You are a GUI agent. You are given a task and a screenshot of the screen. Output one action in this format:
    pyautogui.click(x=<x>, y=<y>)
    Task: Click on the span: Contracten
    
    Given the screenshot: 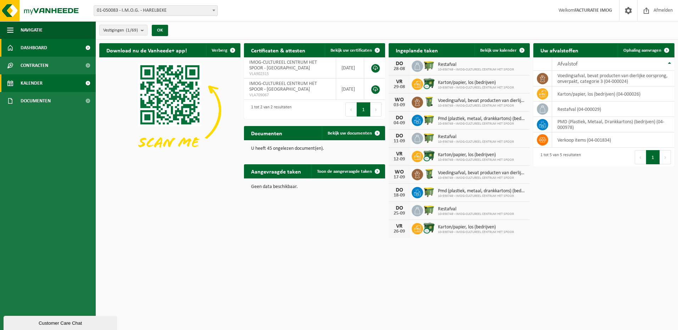 What is the action you would take?
    pyautogui.click(x=34, y=66)
    